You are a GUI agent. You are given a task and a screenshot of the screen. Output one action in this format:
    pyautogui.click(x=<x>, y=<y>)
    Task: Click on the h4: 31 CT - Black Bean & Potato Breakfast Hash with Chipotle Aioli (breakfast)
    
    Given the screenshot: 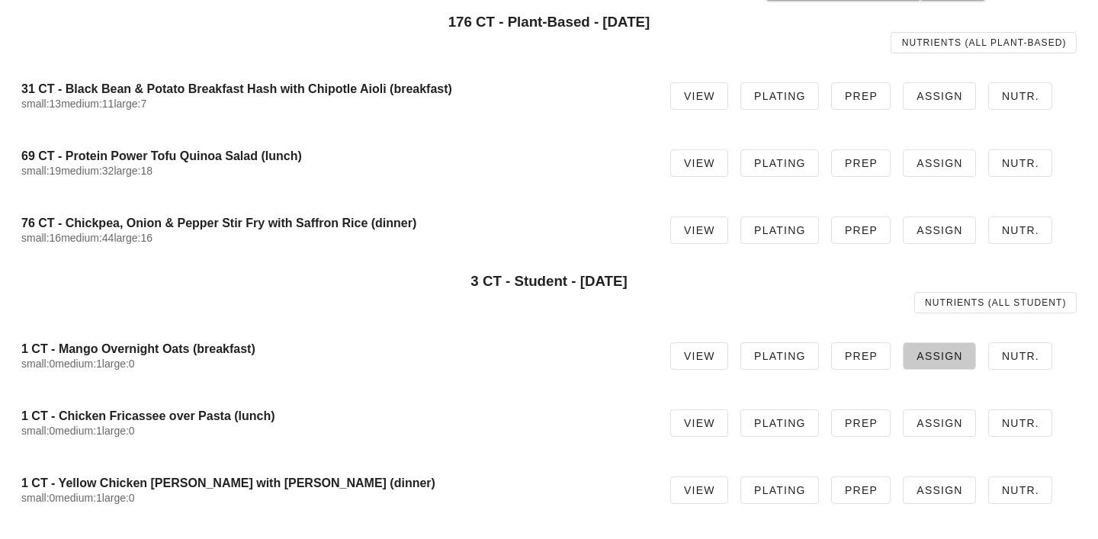 What is the action you would take?
    pyautogui.click(x=333, y=88)
    